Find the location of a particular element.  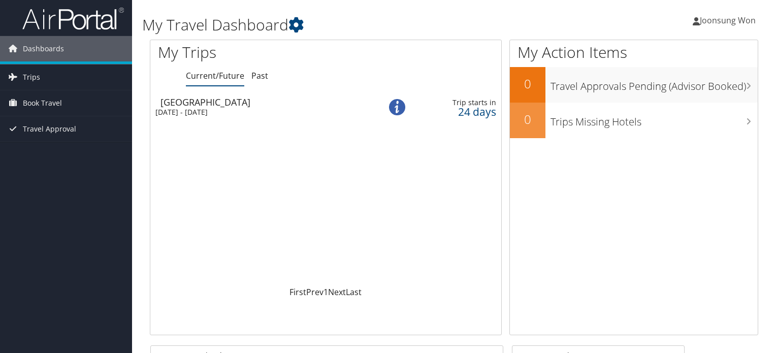

a: 0Trips Missing Hotels is located at coordinates (634, 120).